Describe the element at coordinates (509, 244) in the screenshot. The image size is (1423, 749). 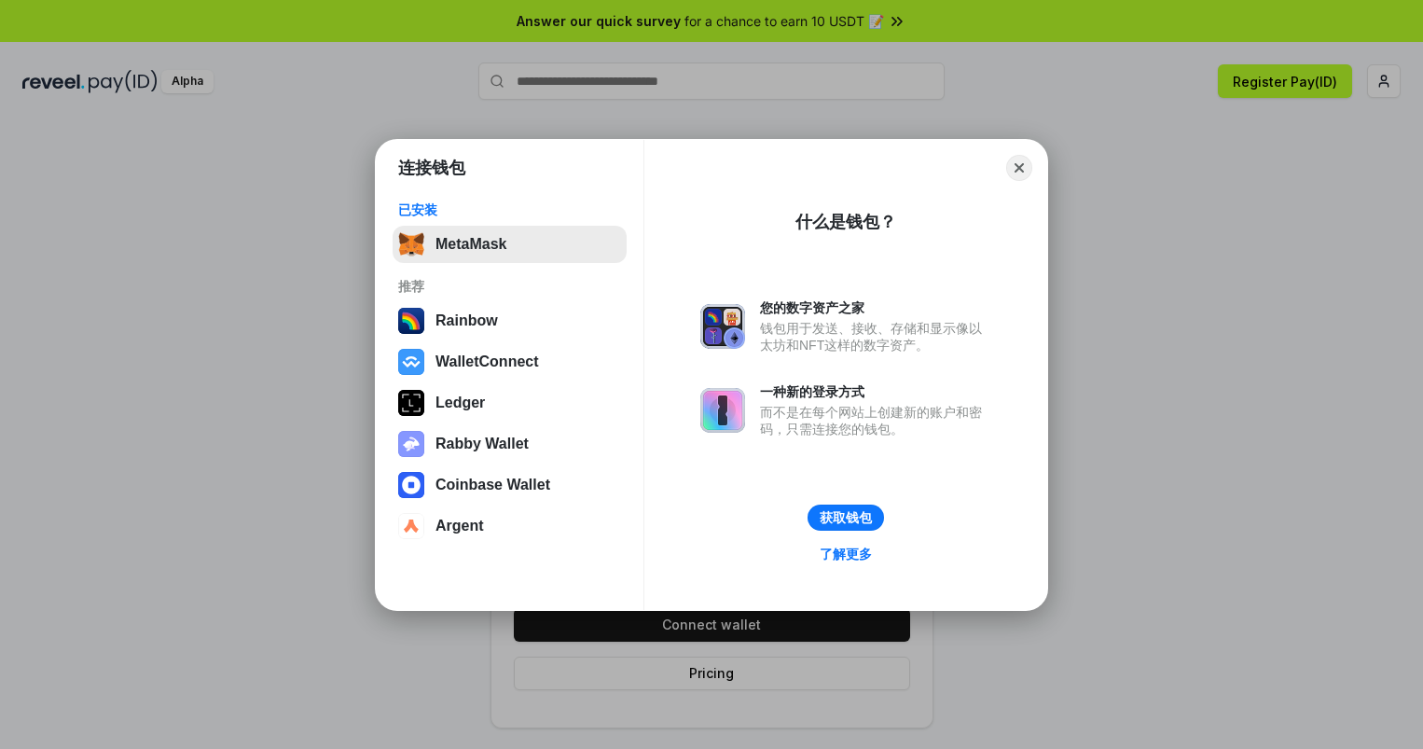
I see `button: MetaMask` at that location.